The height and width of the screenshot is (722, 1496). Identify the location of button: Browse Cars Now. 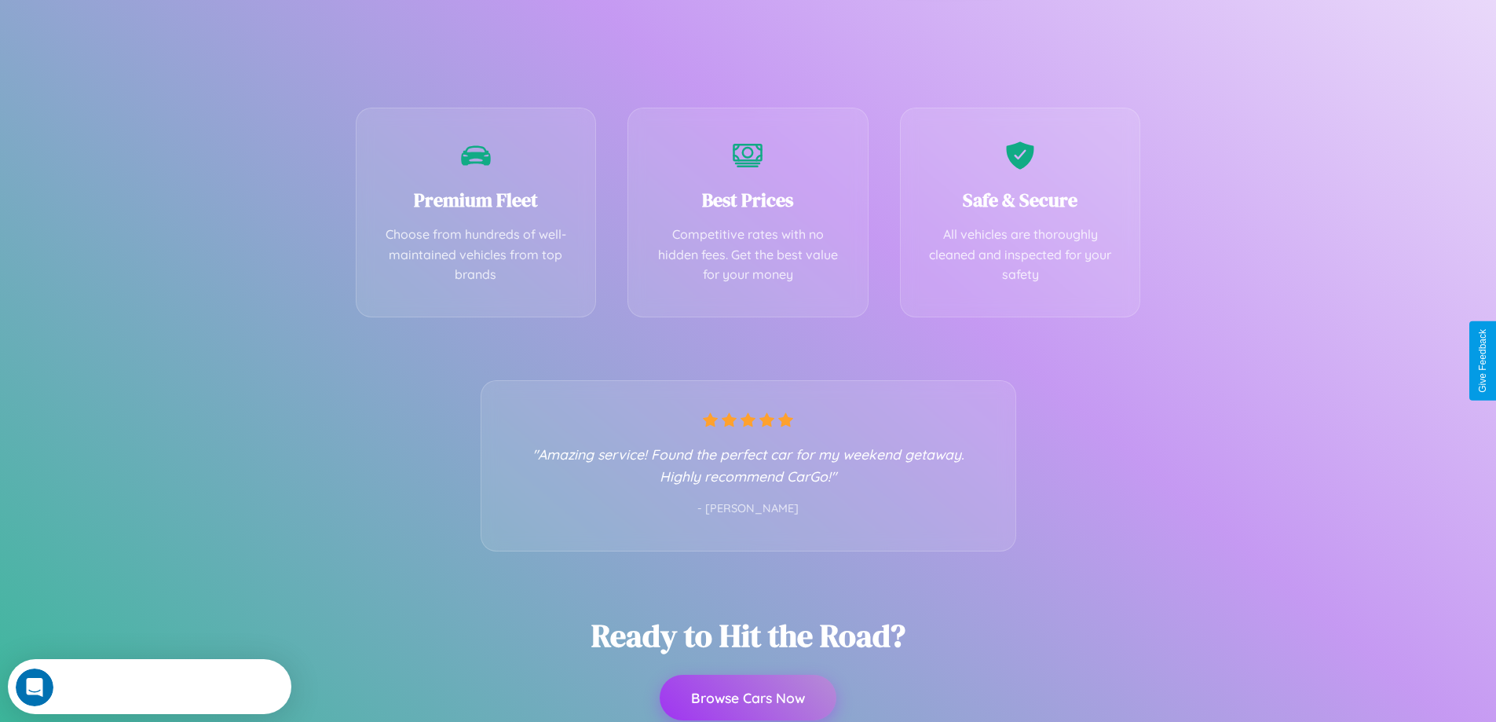
(748, 697).